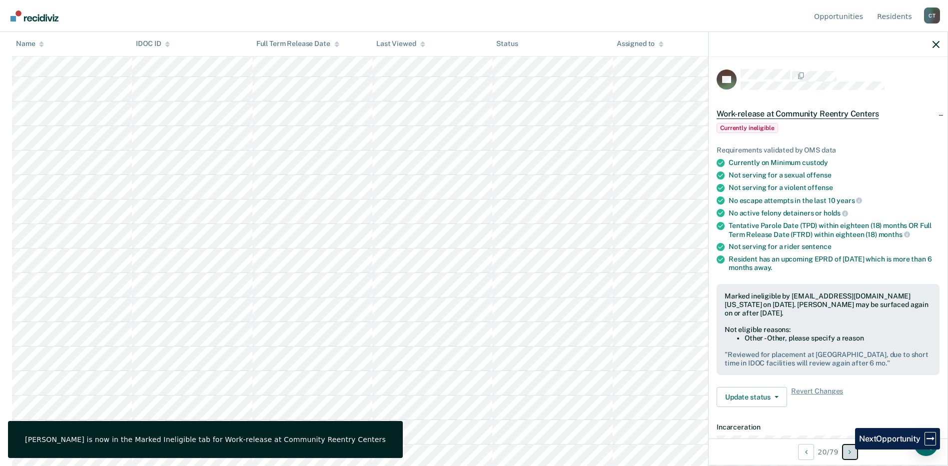 This screenshot has width=948, height=466. Describe the element at coordinates (507, 44) in the screenshot. I see `div: Status` at that location.